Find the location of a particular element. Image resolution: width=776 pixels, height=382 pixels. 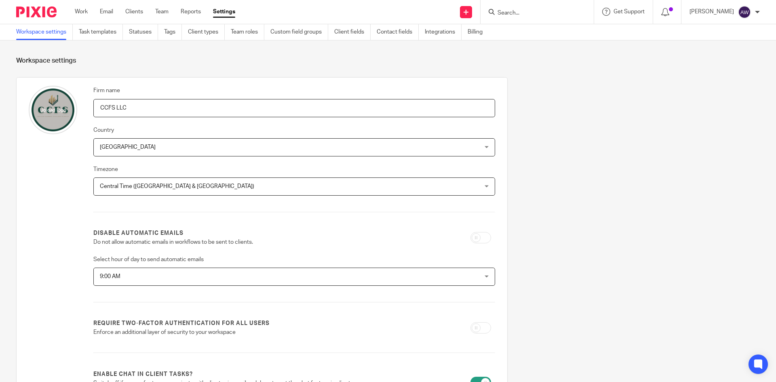

a: Reports is located at coordinates (191, 12).